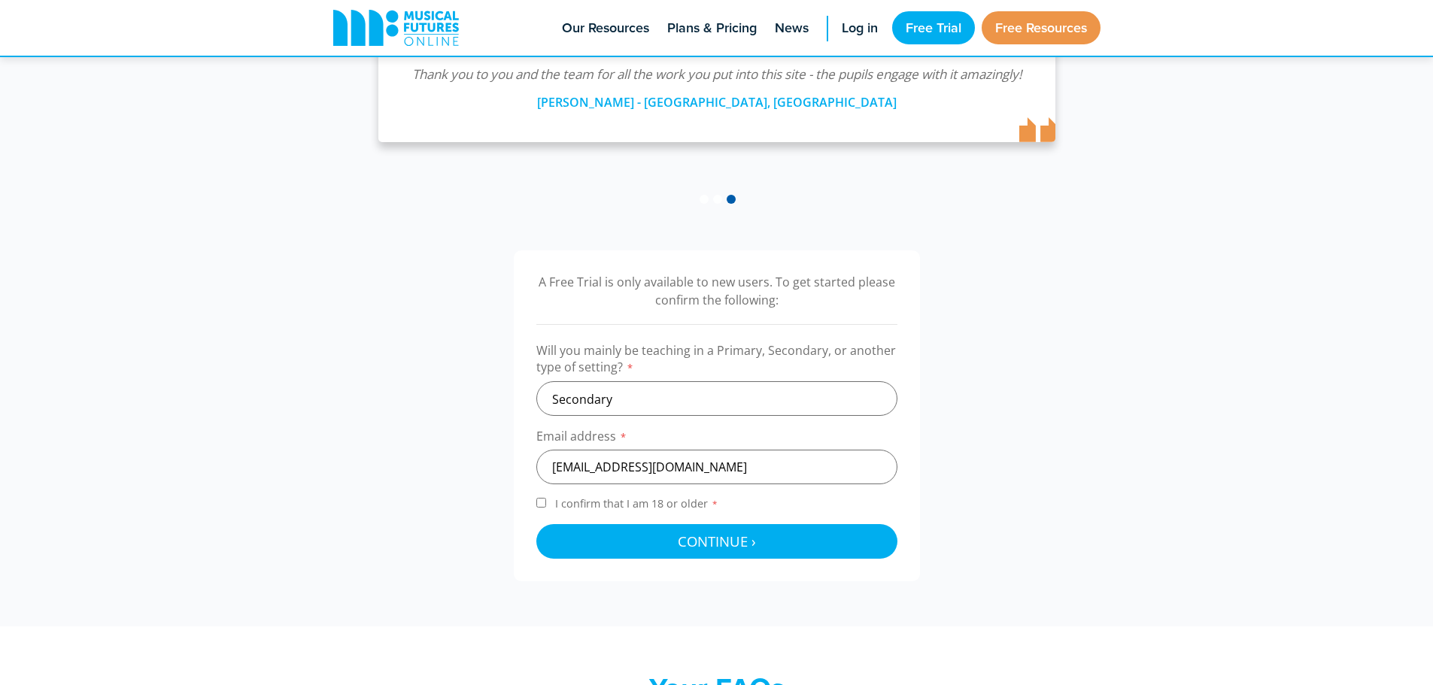  I want to click on a: Free Trial, so click(934, 28).